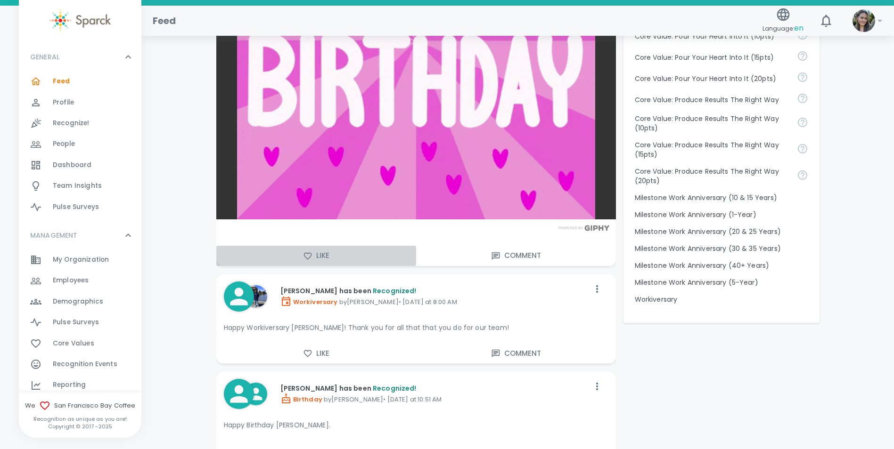 This screenshot has height=449, width=894. What do you see at coordinates (80, 144) in the screenshot?
I see `a: People` at bounding box center [80, 144].